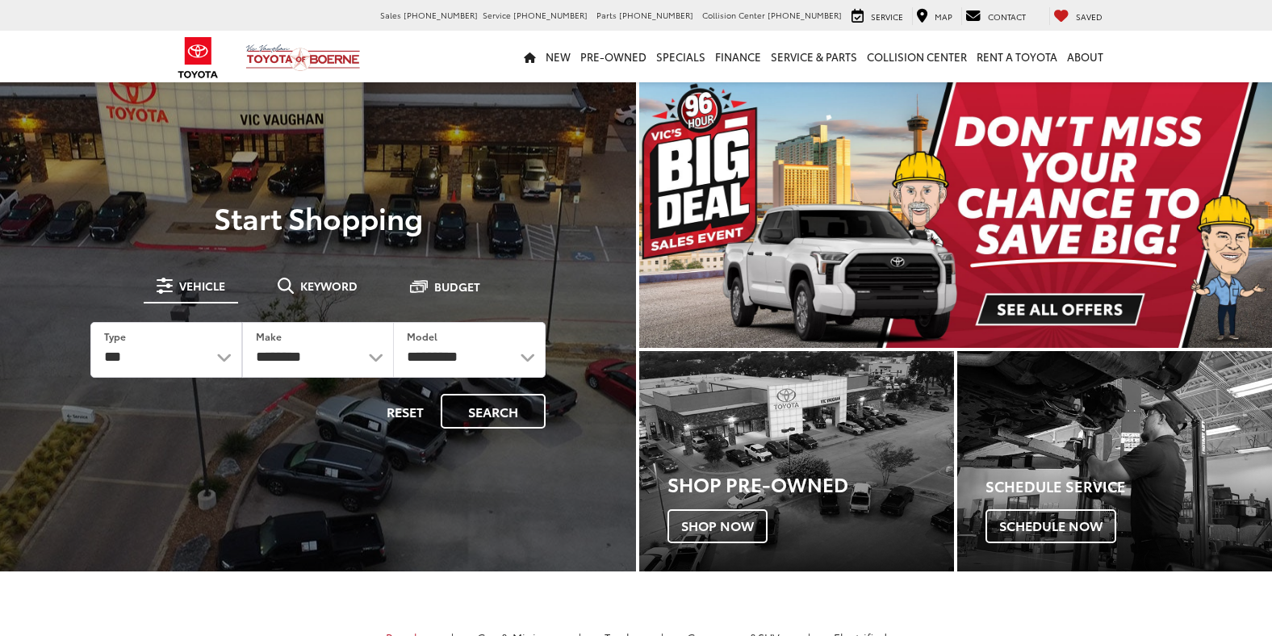  What do you see at coordinates (422, 336) in the screenshot?
I see `label: Model` at bounding box center [422, 336].